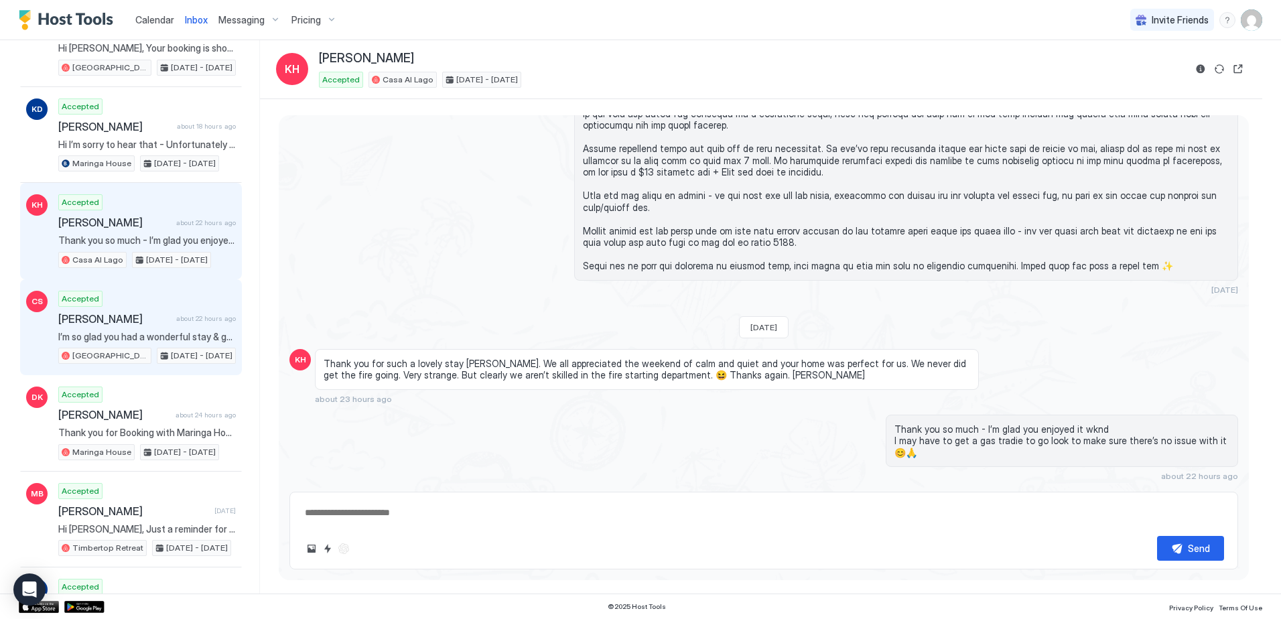 This screenshot has width=1281, height=619. I want to click on button: Upload image, so click(312, 549).